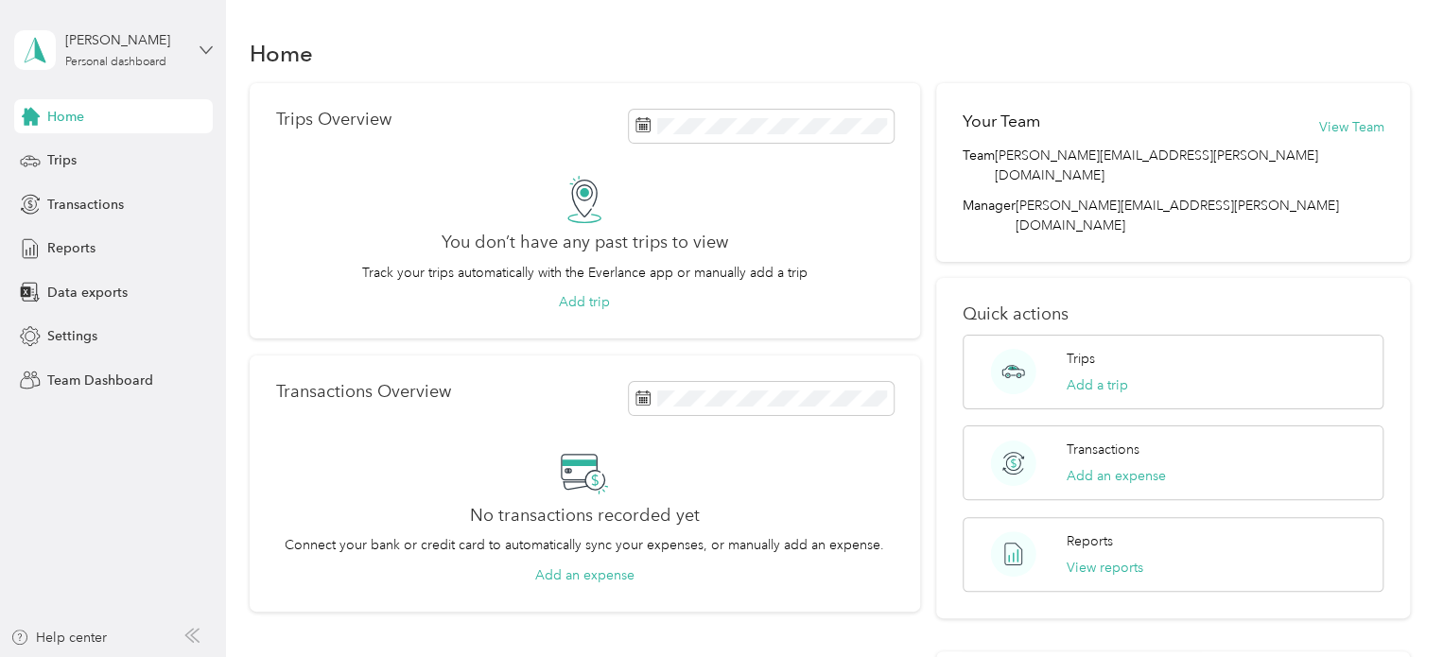 This screenshot has height=657, width=1443. What do you see at coordinates (1002, 121) in the screenshot?
I see `h2: Your Team` at bounding box center [1002, 121].